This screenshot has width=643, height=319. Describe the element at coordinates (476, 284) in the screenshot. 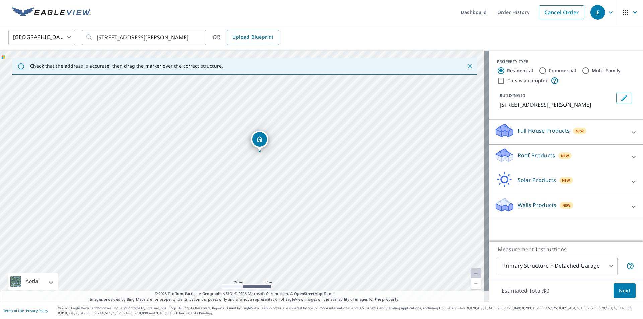

I see `a: Current Level 20, Zoom Out` at that location.